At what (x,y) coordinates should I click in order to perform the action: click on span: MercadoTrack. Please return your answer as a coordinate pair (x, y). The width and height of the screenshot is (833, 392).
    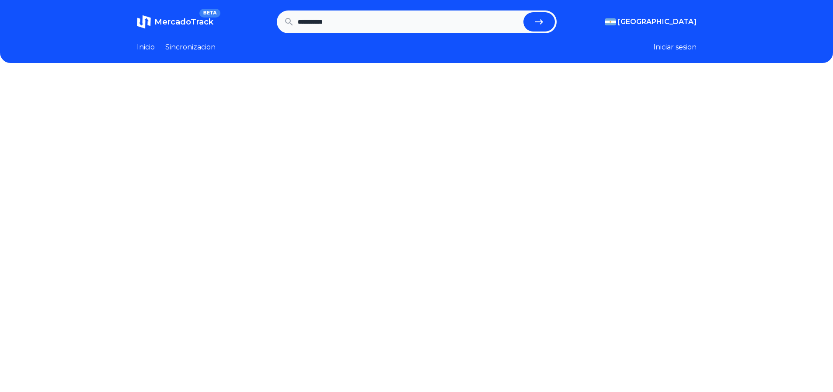
    Looking at the image, I should click on (184, 22).